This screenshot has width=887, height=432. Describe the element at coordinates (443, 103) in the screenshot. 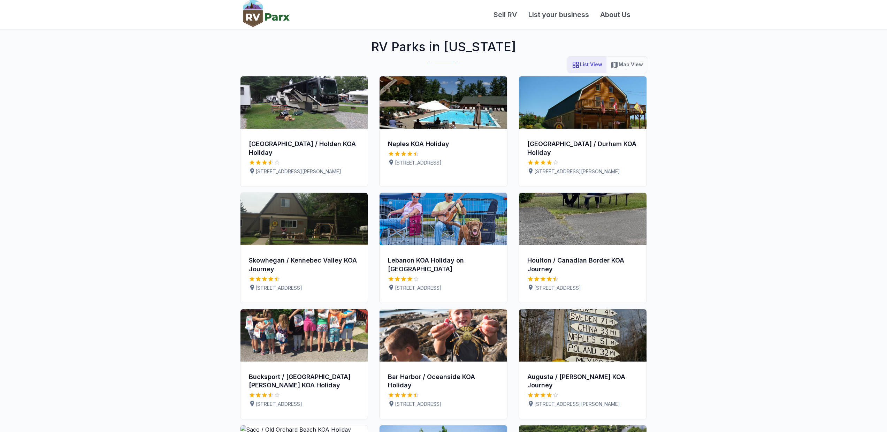

I see `img: Naples KOA Holiday` at that location.